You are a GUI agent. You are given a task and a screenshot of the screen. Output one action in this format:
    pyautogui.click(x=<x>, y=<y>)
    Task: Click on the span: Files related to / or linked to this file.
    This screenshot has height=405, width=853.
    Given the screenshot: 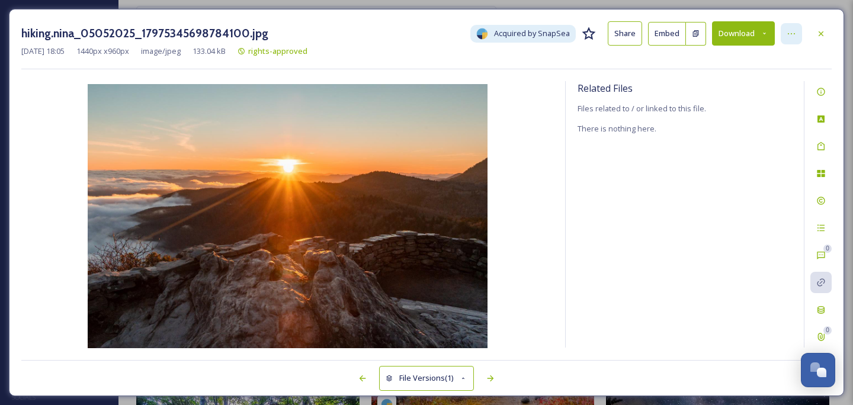 What is the action you would take?
    pyautogui.click(x=641, y=108)
    